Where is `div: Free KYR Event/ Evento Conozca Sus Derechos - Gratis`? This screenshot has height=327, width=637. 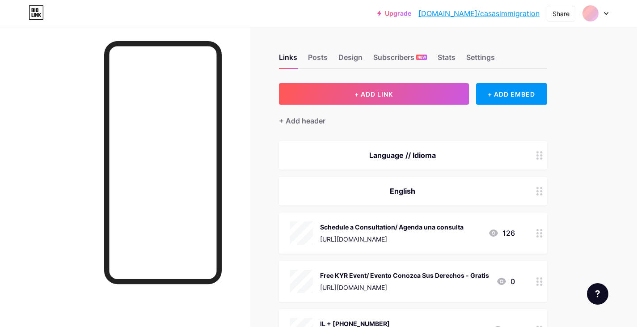 div: Free KYR Event/ Evento Conozca Sus Derechos - Gratis is located at coordinates (404, 275).